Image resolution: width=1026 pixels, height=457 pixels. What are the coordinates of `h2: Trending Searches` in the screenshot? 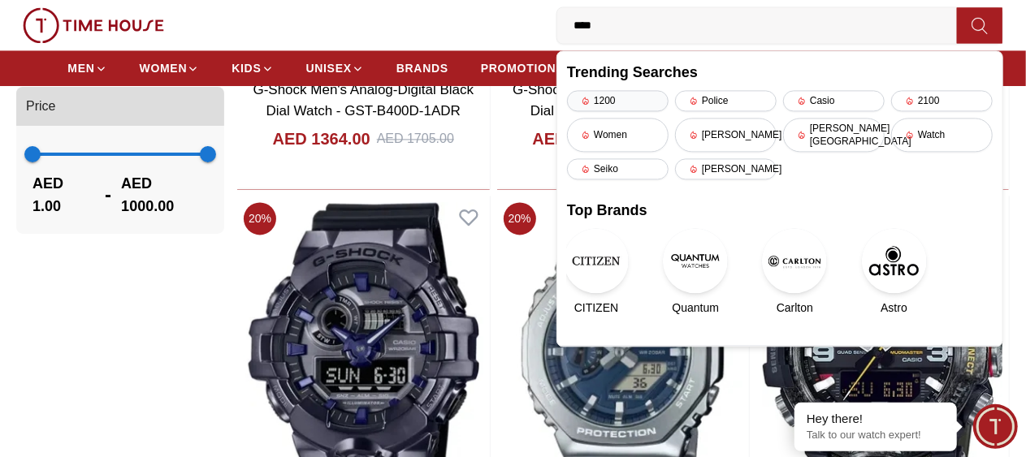 It's located at (780, 72).